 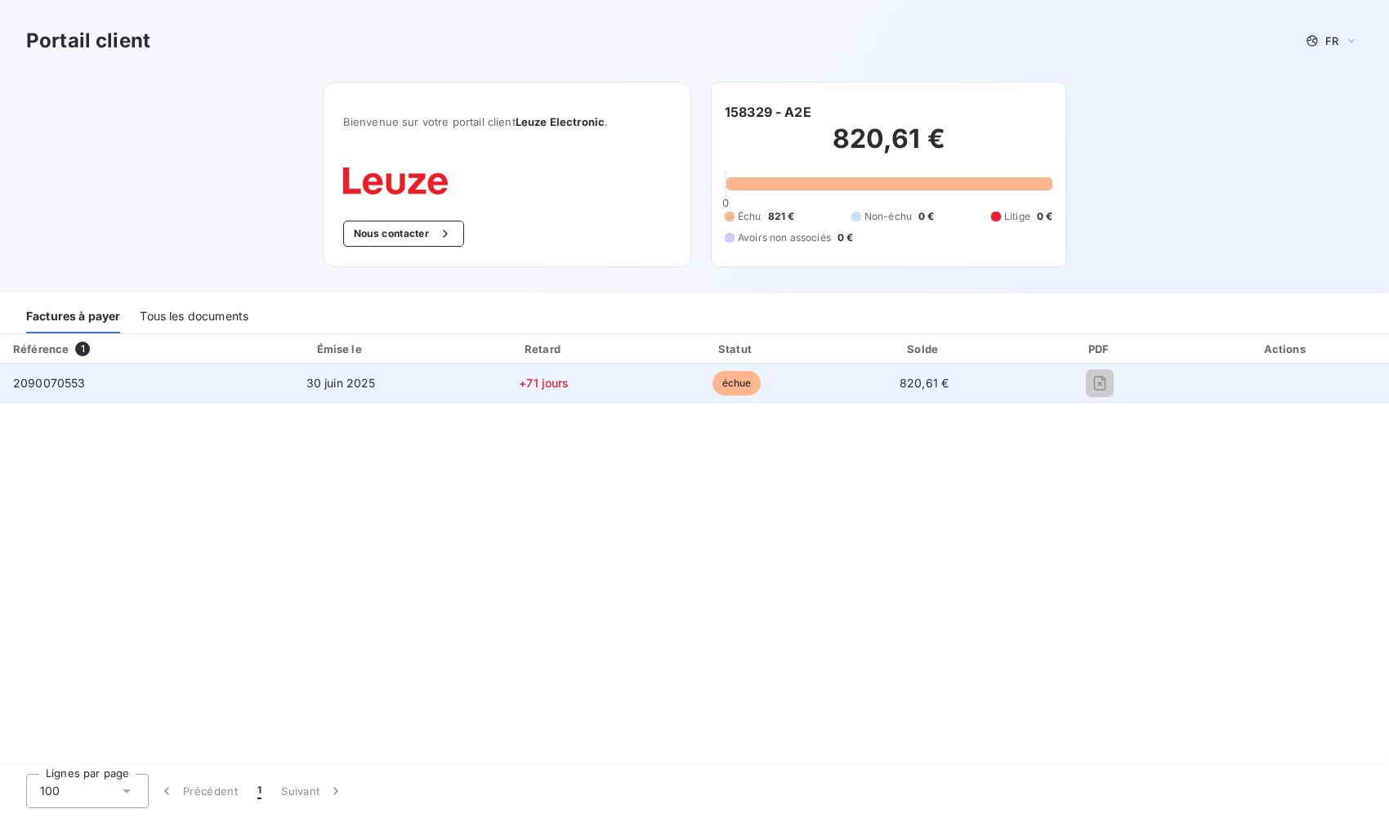 I want to click on span: Leuze Electronic, so click(x=560, y=122).